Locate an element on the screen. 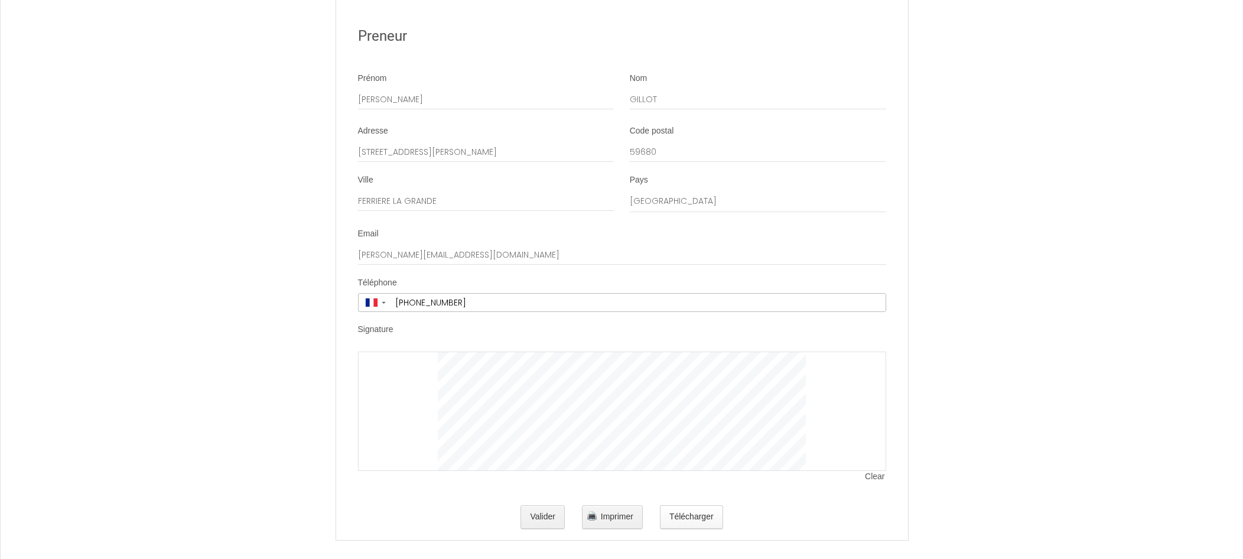 This screenshot has height=559, width=1243. span: Imprimer is located at coordinates (617, 516).